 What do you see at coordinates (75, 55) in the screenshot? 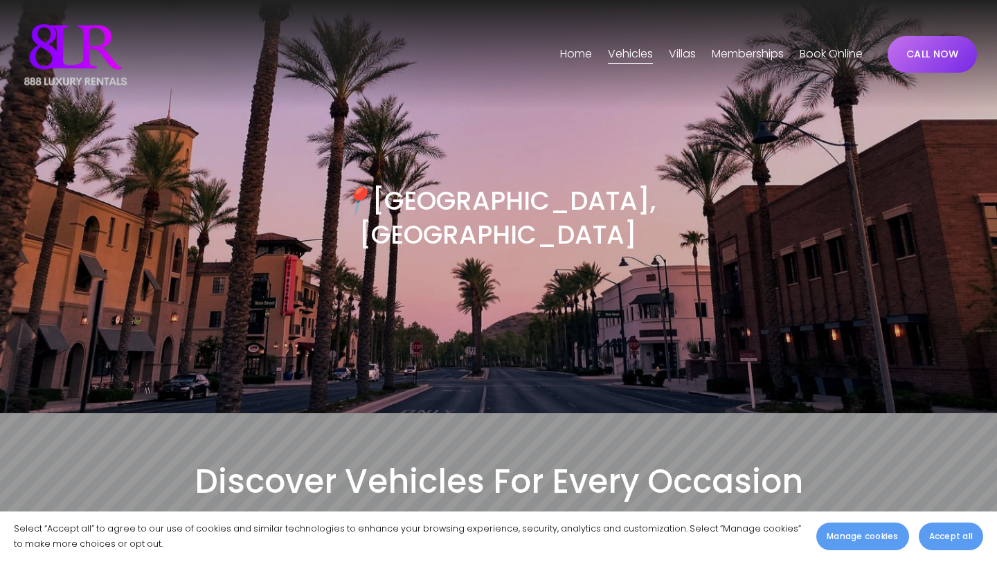
I see `a: Luxury Car &amp; Home Rentals For Every Occasion` at bounding box center [75, 55].